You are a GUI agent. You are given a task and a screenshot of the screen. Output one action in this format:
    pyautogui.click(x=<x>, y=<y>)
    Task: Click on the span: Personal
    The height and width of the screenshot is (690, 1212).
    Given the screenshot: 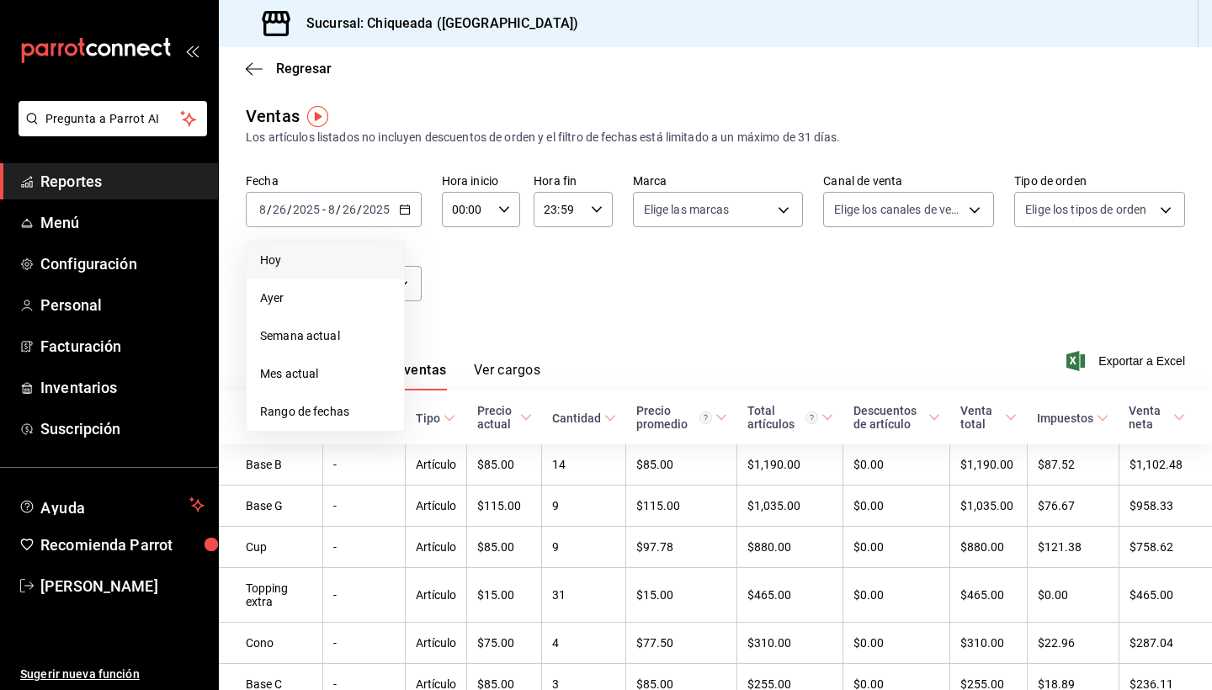 What is the action you would take?
    pyautogui.click(x=122, y=305)
    